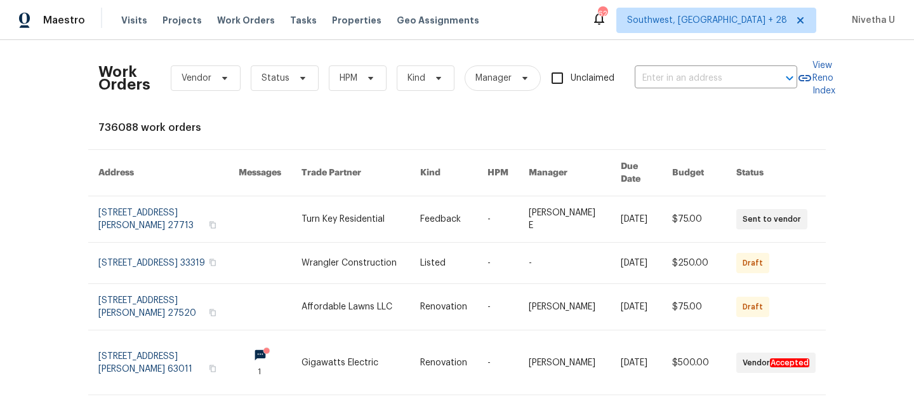 This screenshot has height=406, width=914. Describe the element at coordinates (182, 20) in the screenshot. I see `span: Projects` at that location.